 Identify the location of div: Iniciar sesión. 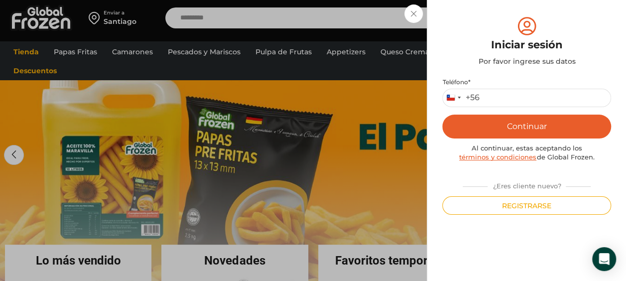
(526, 45).